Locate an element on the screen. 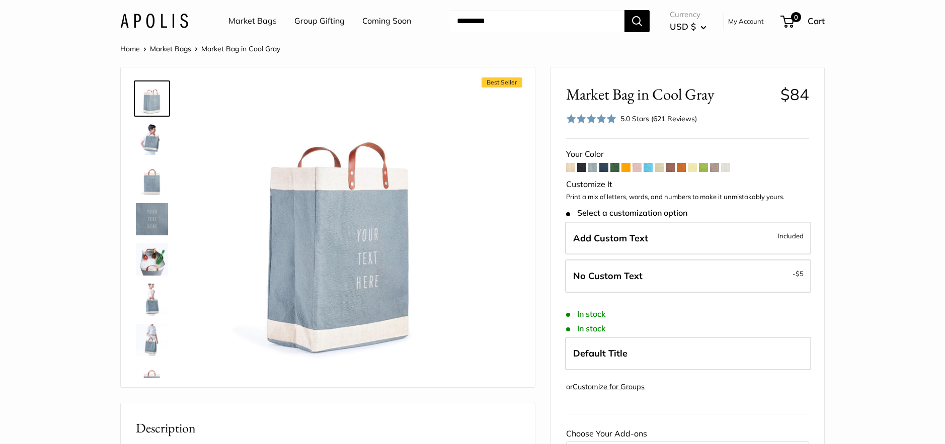  p: Print a mix of letters, words, and numbers to make it unmistakably yours. is located at coordinates (687, 197).